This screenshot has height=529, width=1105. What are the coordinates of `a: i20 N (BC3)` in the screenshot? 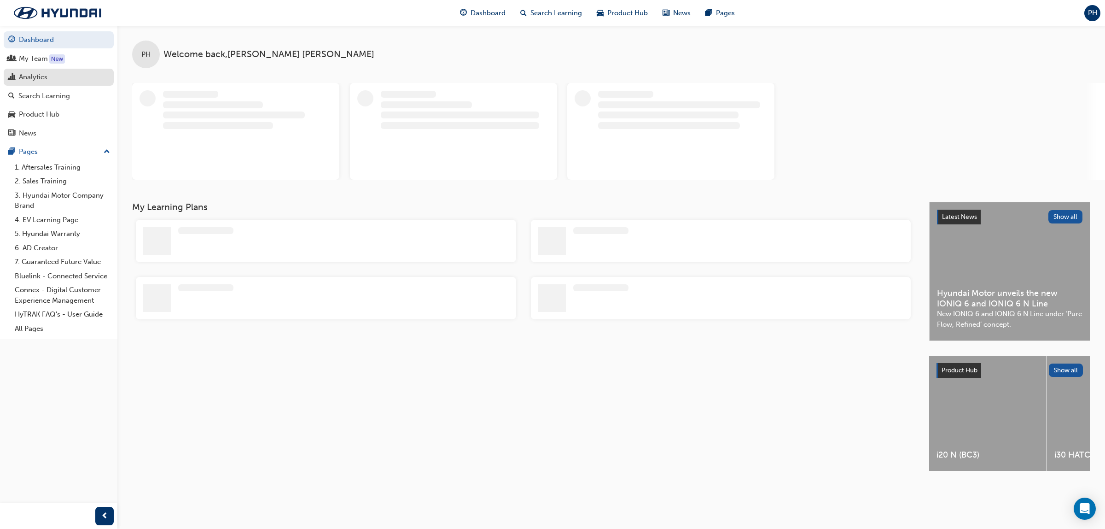 It's located at (988, 413).